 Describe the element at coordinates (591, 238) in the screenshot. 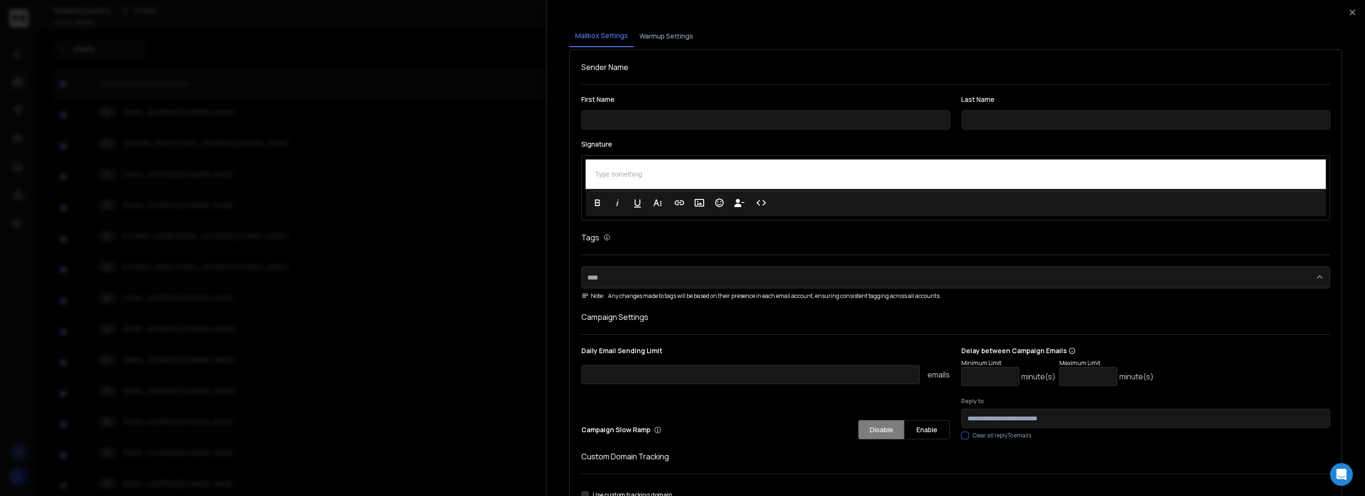

I see `h1: Tags` at that location.